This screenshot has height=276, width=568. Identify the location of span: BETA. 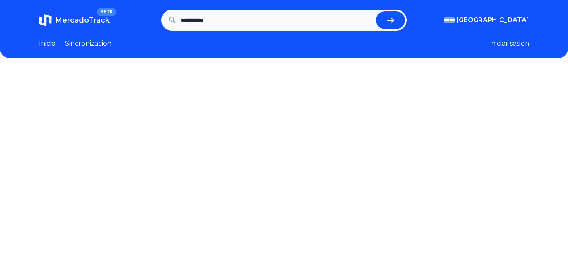
(106, 12).